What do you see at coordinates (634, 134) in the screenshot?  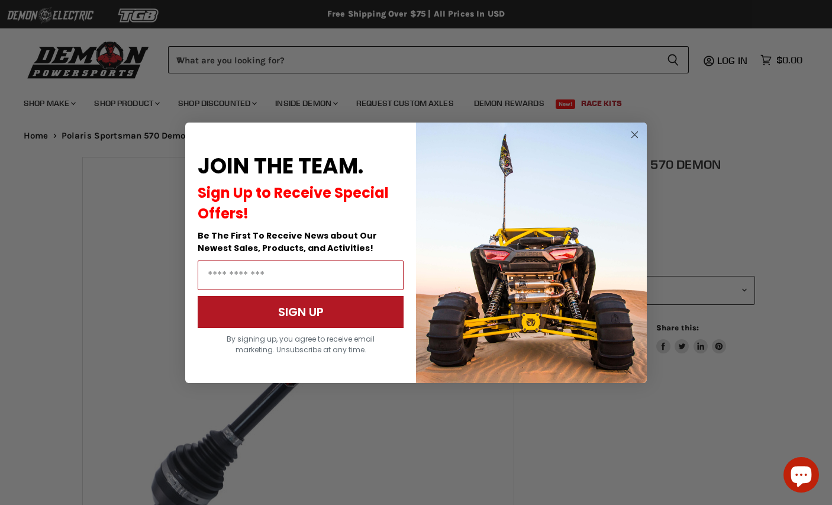 I see `button: Close dialog` at bounding box center [634, 134].